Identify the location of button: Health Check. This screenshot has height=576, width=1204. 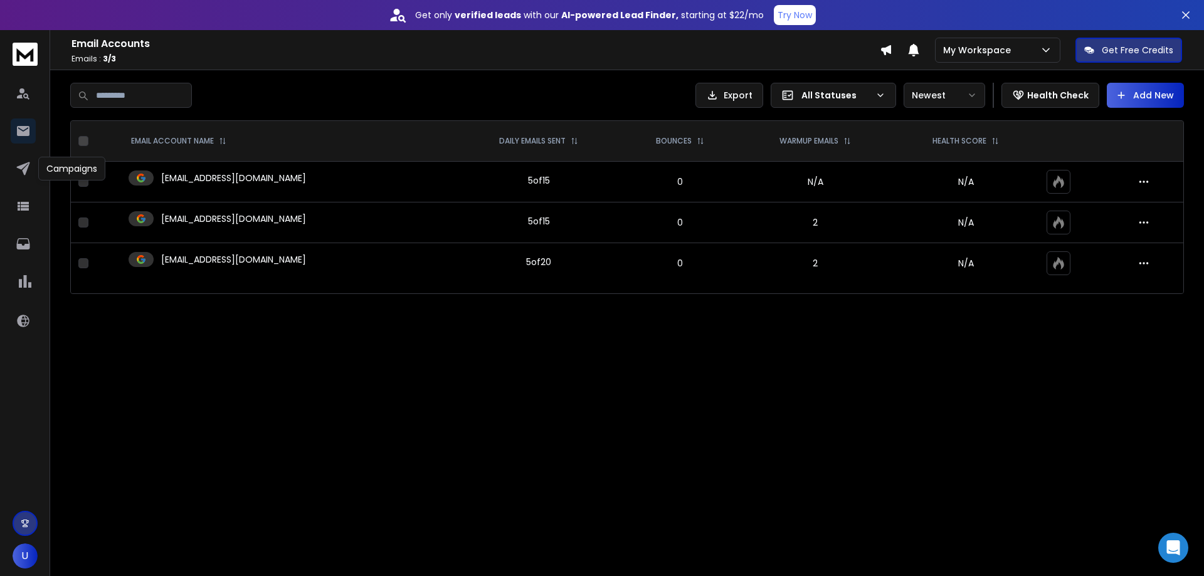
(1050, 95).